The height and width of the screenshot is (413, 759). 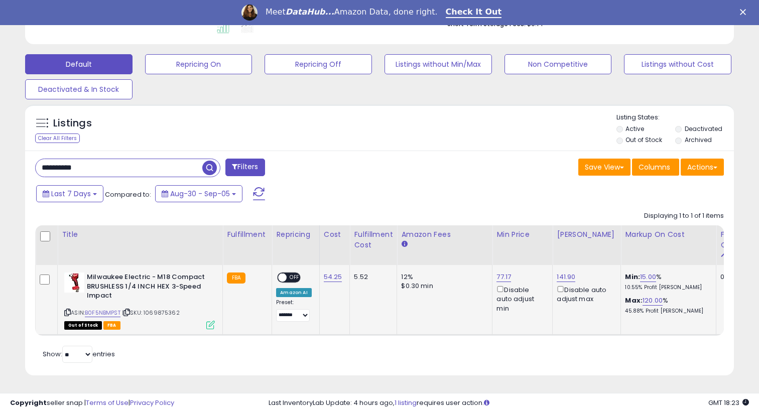 I want to click on div: Title, so click(x=140, y=234).